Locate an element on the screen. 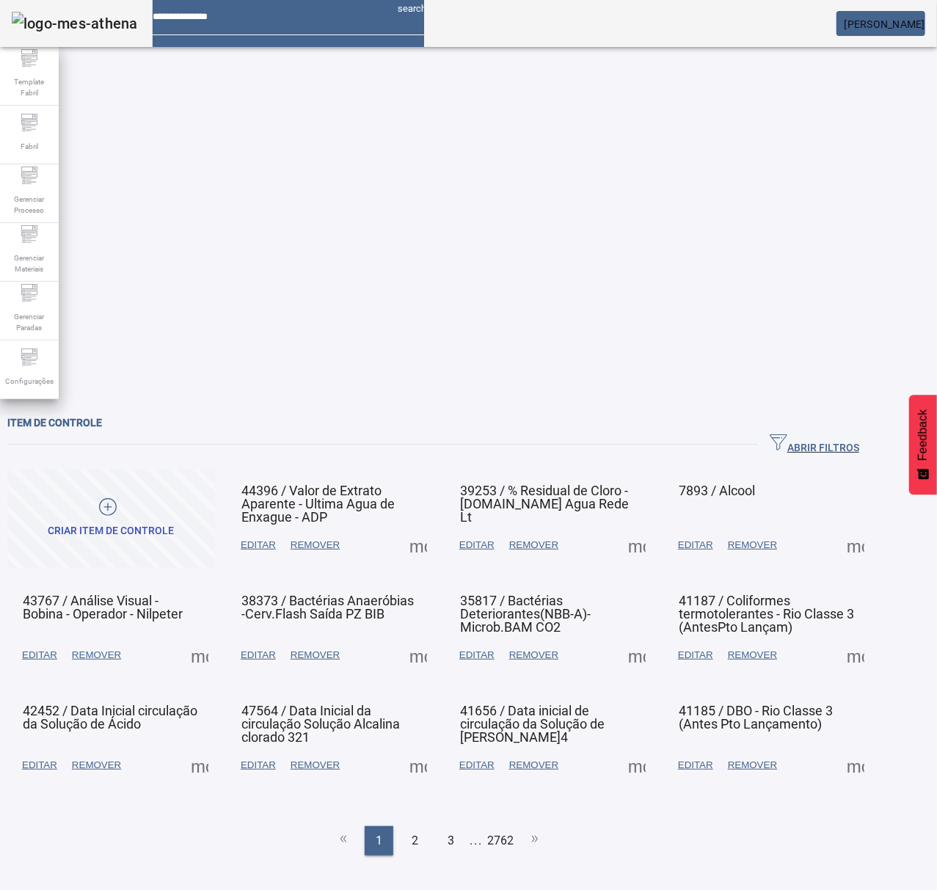  span: 35817 / Bactérias Deteriorantes(NBB-A)-Microb.BAM CO2 is located at coordinates (525, 613).